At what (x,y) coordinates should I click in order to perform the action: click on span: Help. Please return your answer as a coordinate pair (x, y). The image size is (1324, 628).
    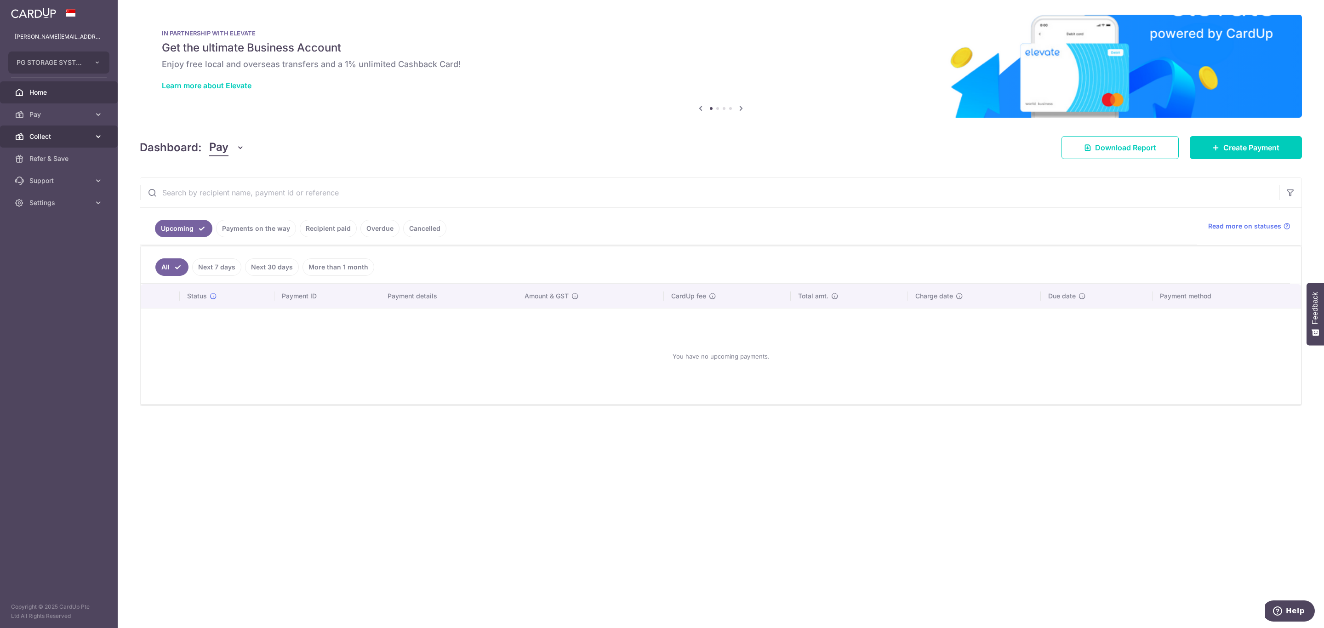
    Looking at the image, I should click on (30, 11).